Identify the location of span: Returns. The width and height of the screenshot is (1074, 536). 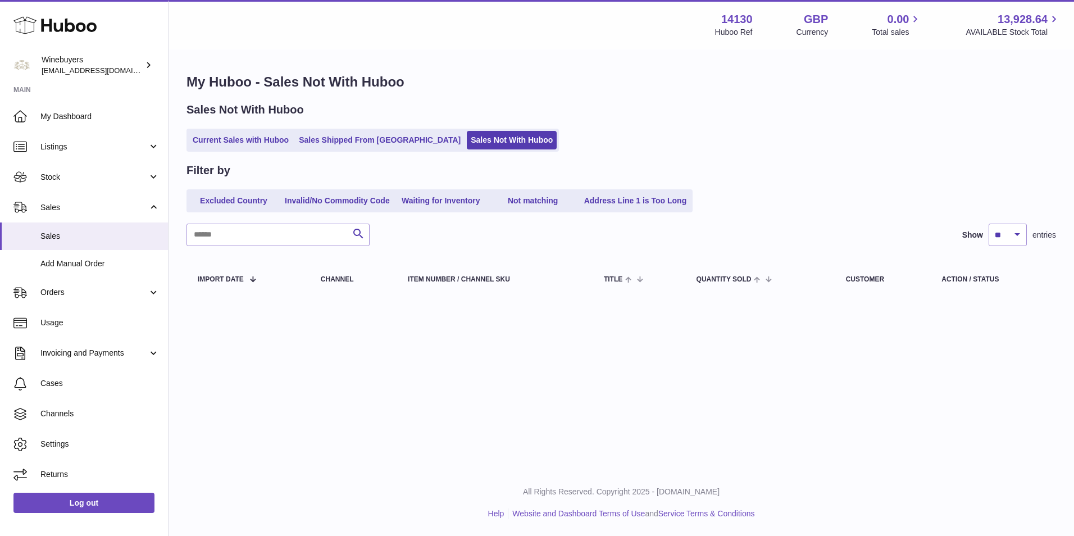
(100, 474).